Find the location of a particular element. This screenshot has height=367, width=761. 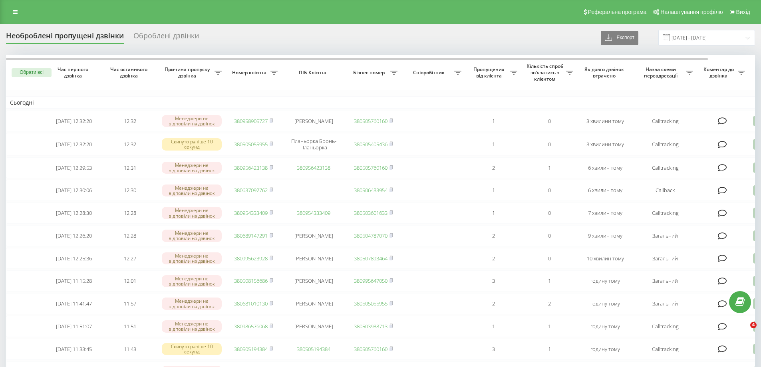

td: 7 хвилин тому is located at coordinates (605, 213).